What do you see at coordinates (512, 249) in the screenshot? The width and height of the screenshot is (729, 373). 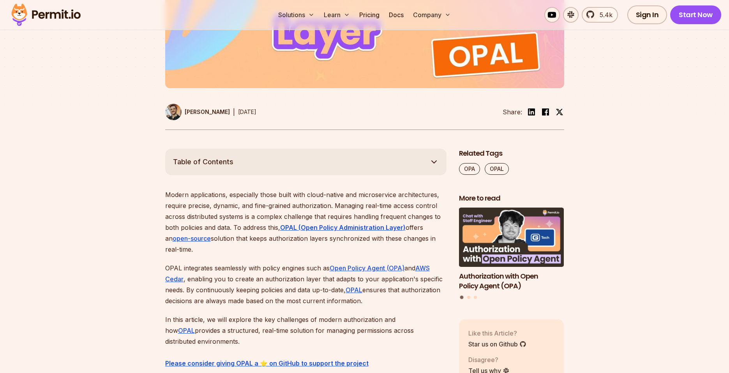 I see `a: Authorization with Open Policy Agent (OPA)Authorization with Open Policy Agent (OPA)` at bounding box center [512, 249].